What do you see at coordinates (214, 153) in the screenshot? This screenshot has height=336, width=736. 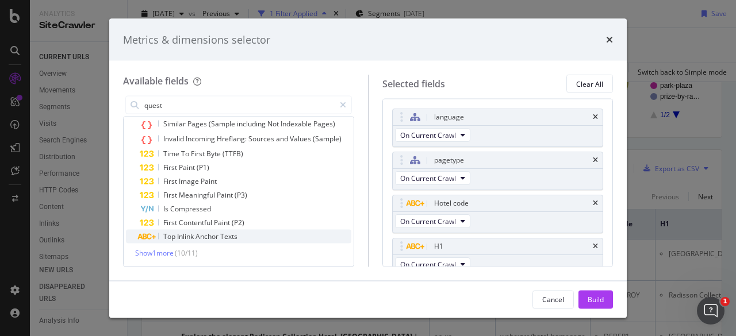 I see `span: Byte` at bounding box center [214, 153].